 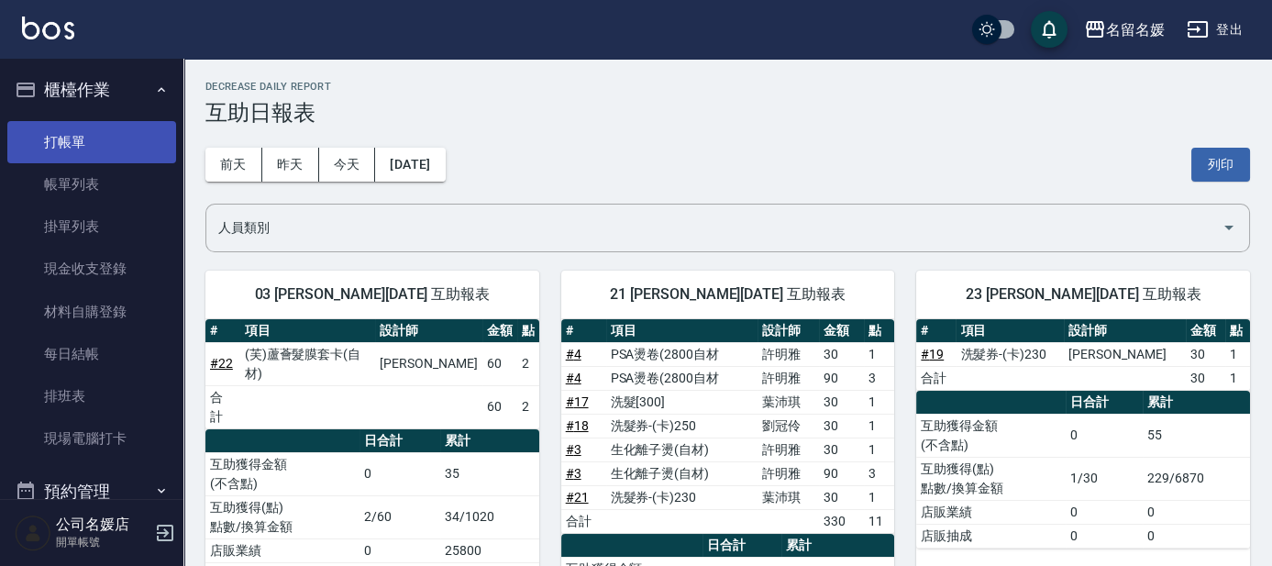 I want to click on button: 名留名媛, so click(x=1124, y=29).